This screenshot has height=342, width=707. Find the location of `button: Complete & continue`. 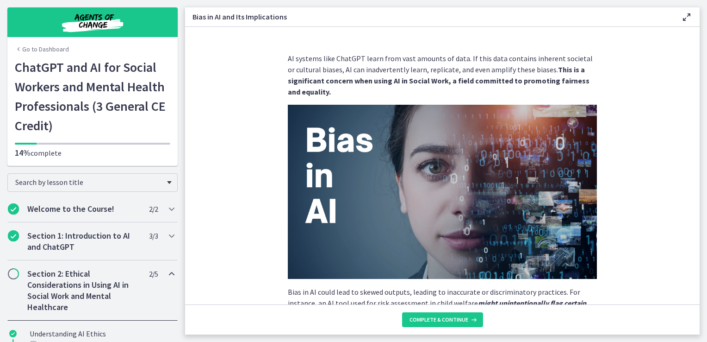

button: Complete & continue is located at coordinates (442, 319).